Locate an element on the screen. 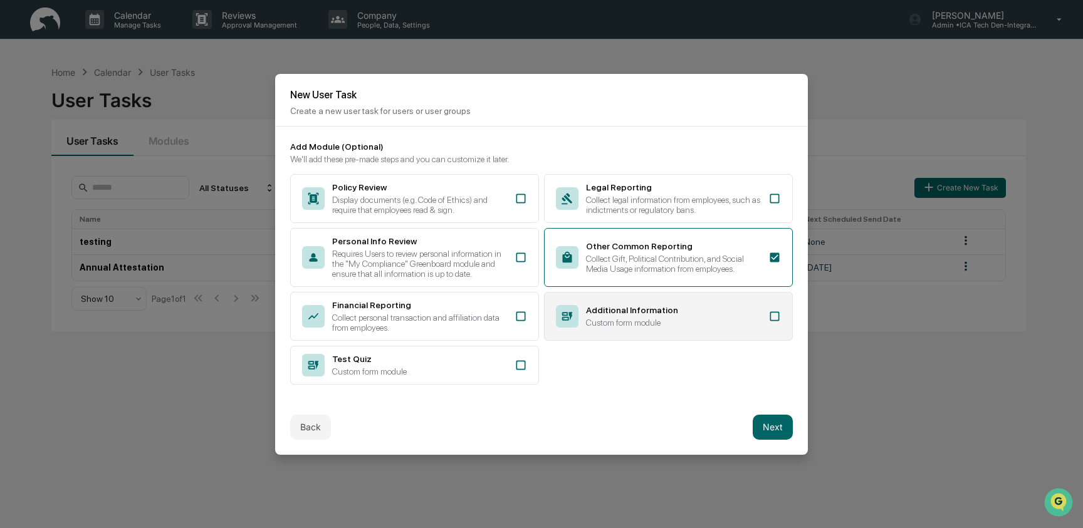 The height and width of the screenshot is (528, 1083). span: Data Lookup is located at coordinates (52, 188).